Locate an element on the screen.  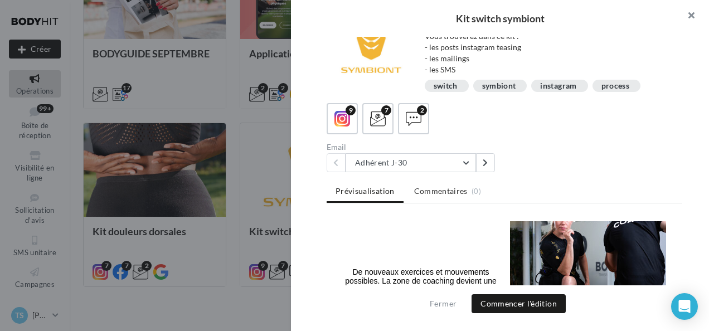
button: Fermer is located at coordinates (443, 304).